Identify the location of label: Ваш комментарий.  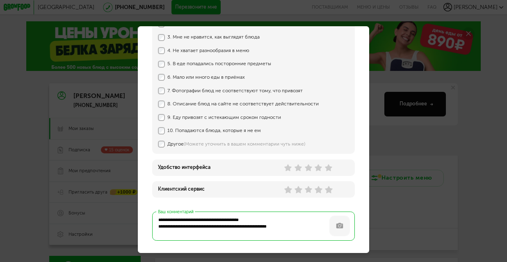
(176, 212).